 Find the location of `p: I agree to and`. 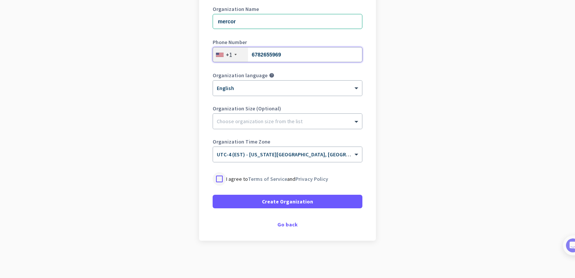

p: I agree to and is located at coordinates (277, 179).